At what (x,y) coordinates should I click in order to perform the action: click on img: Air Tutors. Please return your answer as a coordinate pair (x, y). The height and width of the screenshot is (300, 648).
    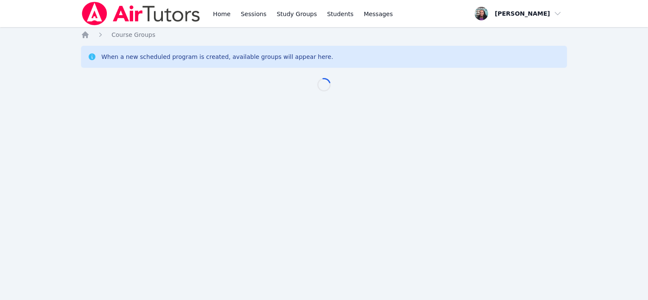
    Looking at the image, I should click on (141, 14).